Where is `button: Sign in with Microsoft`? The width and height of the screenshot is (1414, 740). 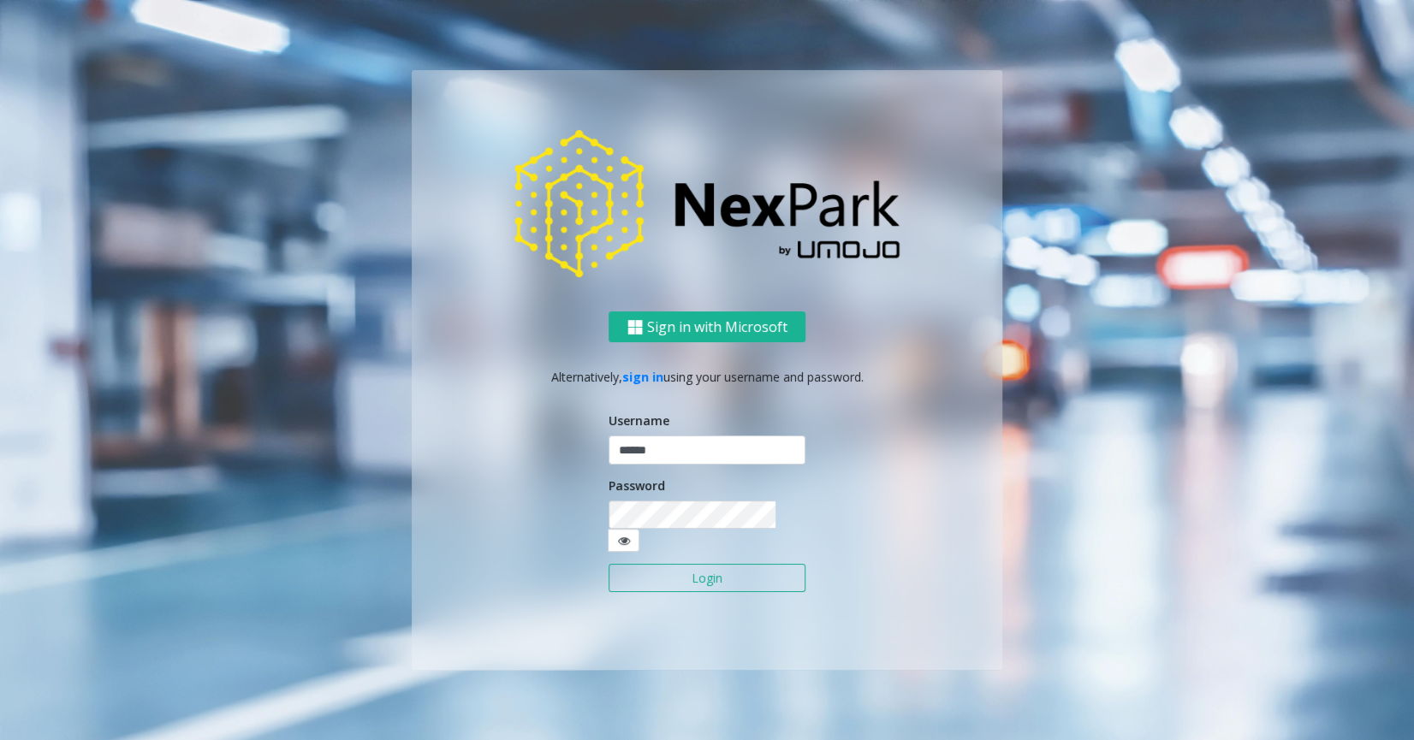
button: Sign in with Microsoft is located at coordinates (707, 327).